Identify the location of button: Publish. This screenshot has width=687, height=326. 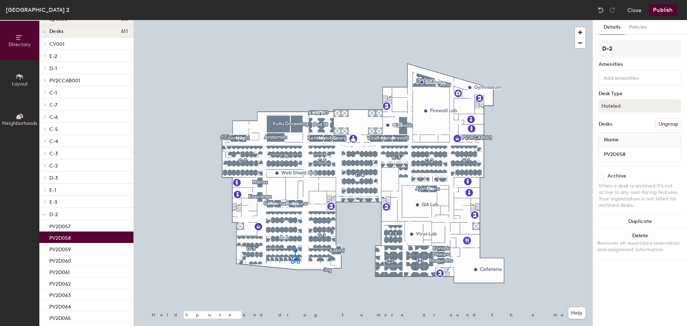
(662, 10).